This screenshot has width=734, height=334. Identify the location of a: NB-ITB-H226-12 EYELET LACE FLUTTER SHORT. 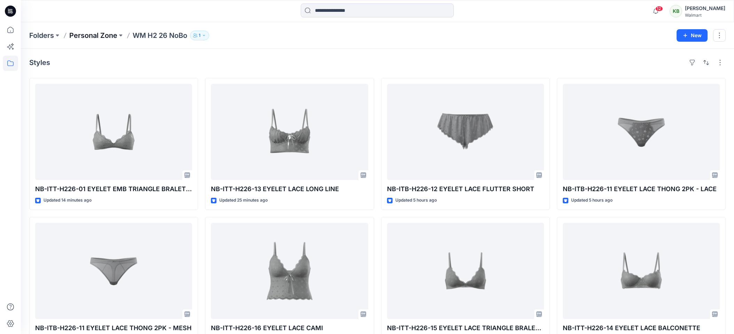
(465, 132).